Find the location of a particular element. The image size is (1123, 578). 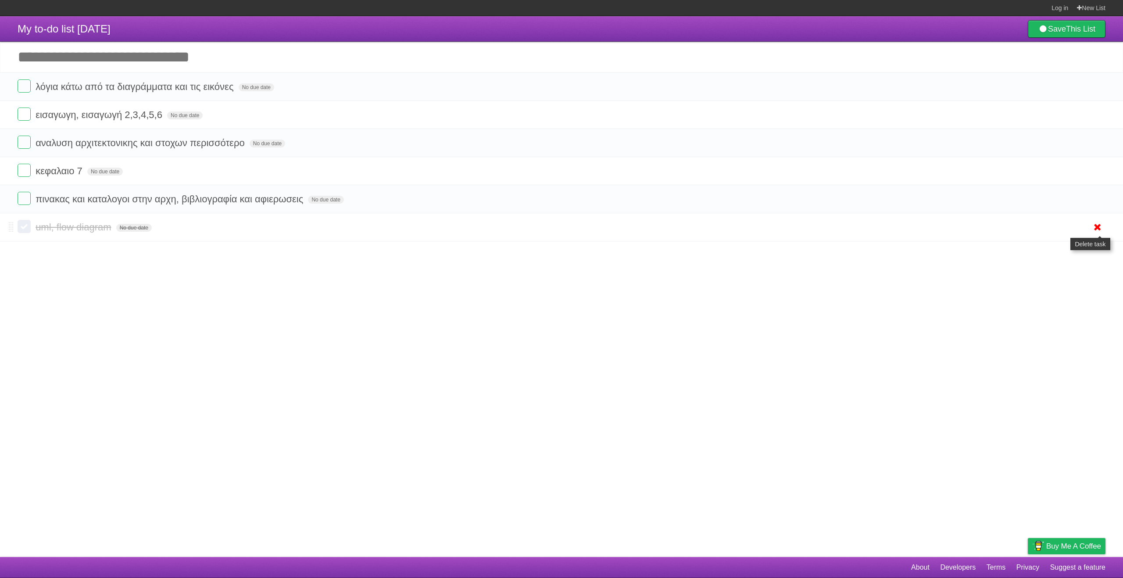

a: About is located at coordinates (921, 567).